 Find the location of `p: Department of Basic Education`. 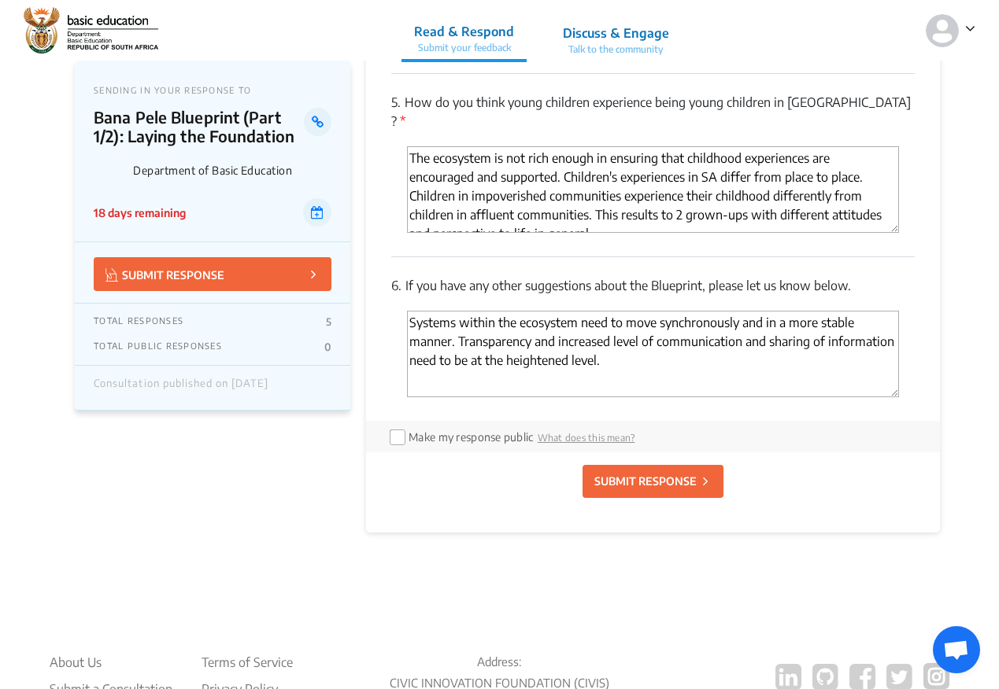

p: Department of Basic Education is located at coordinates (232, 170).